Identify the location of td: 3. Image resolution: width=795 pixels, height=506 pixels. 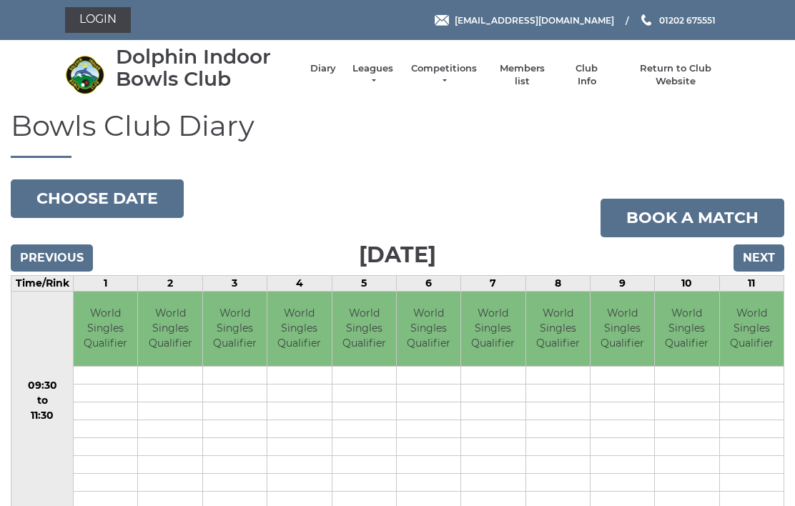
(234, 283).